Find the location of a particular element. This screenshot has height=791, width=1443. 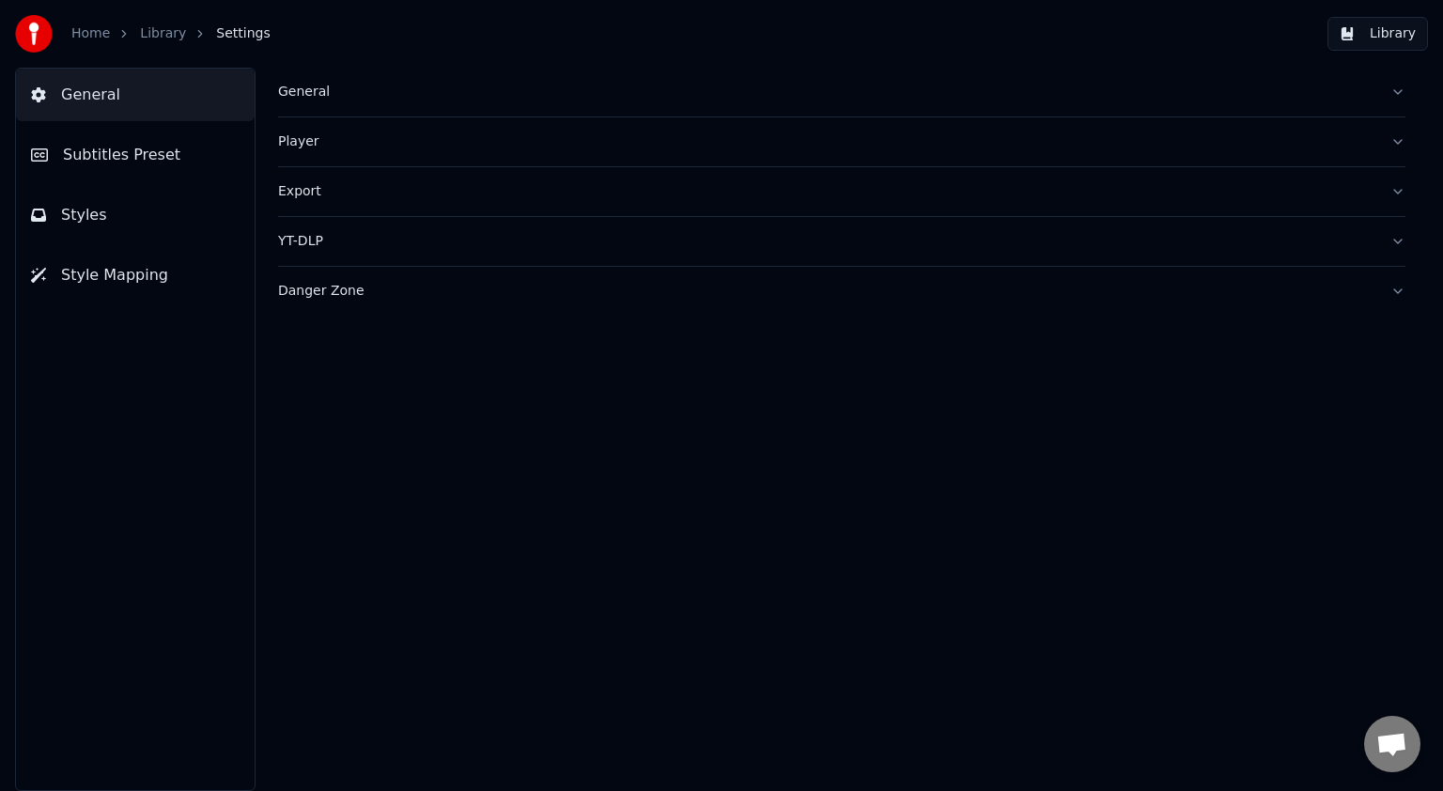

span: General is located at coordinates (90, 95).